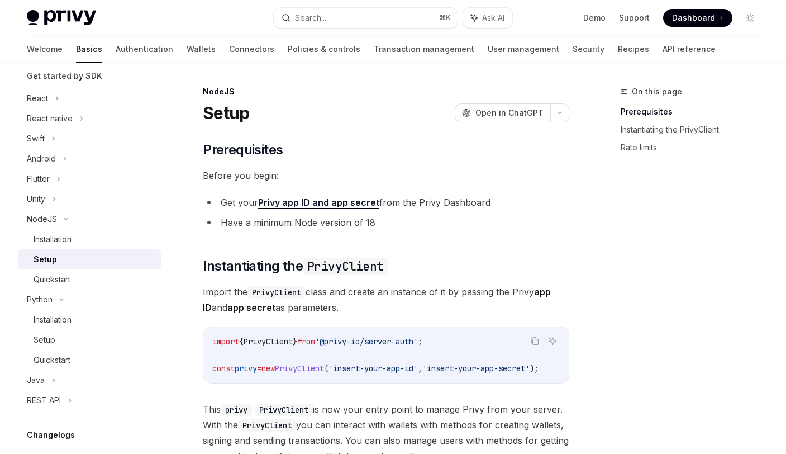  Describe the element at coordinates (445, 18) in the screenshot. I see `span: ⌘ K` at that location.